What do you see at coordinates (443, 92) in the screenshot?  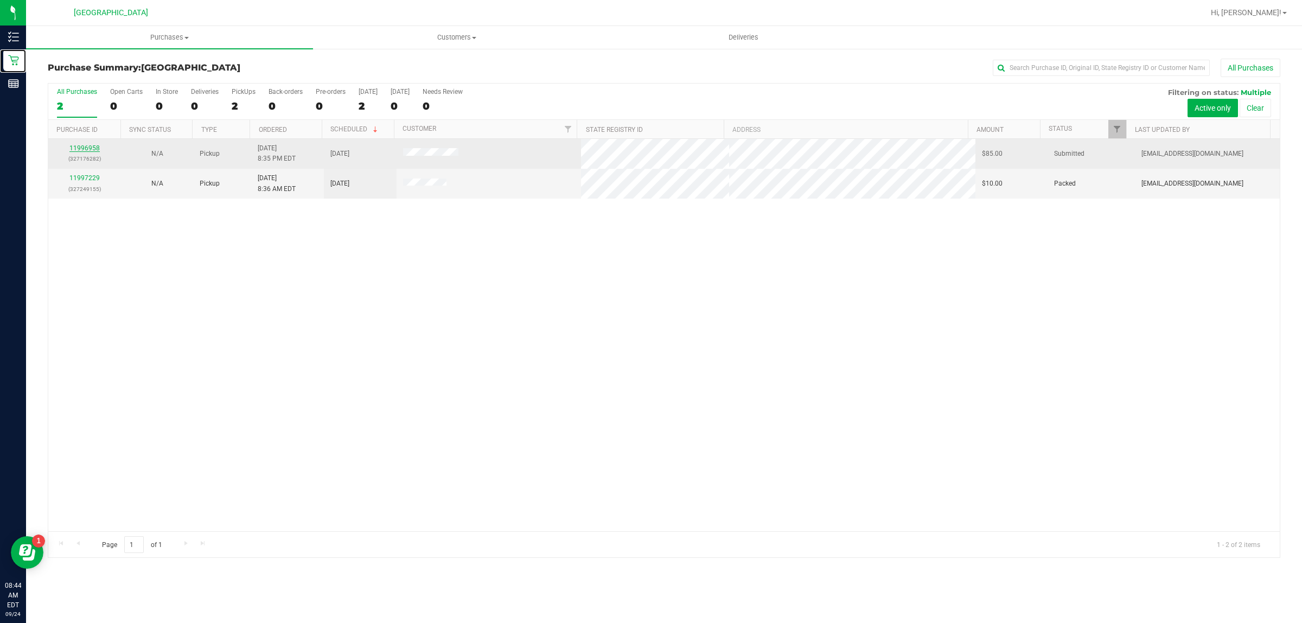 I see `div: Needs Review` at bounding box center [443, 92].